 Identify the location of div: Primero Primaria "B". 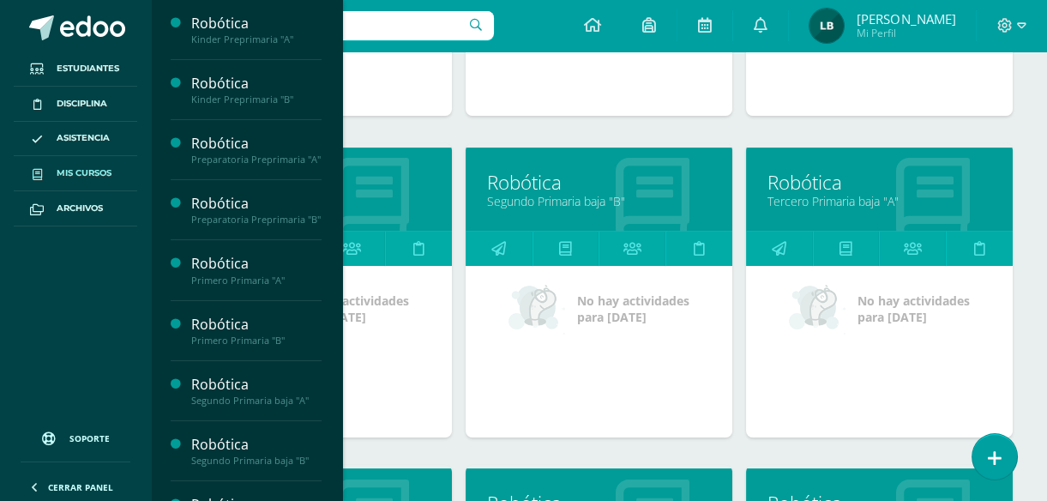
(256, 340).